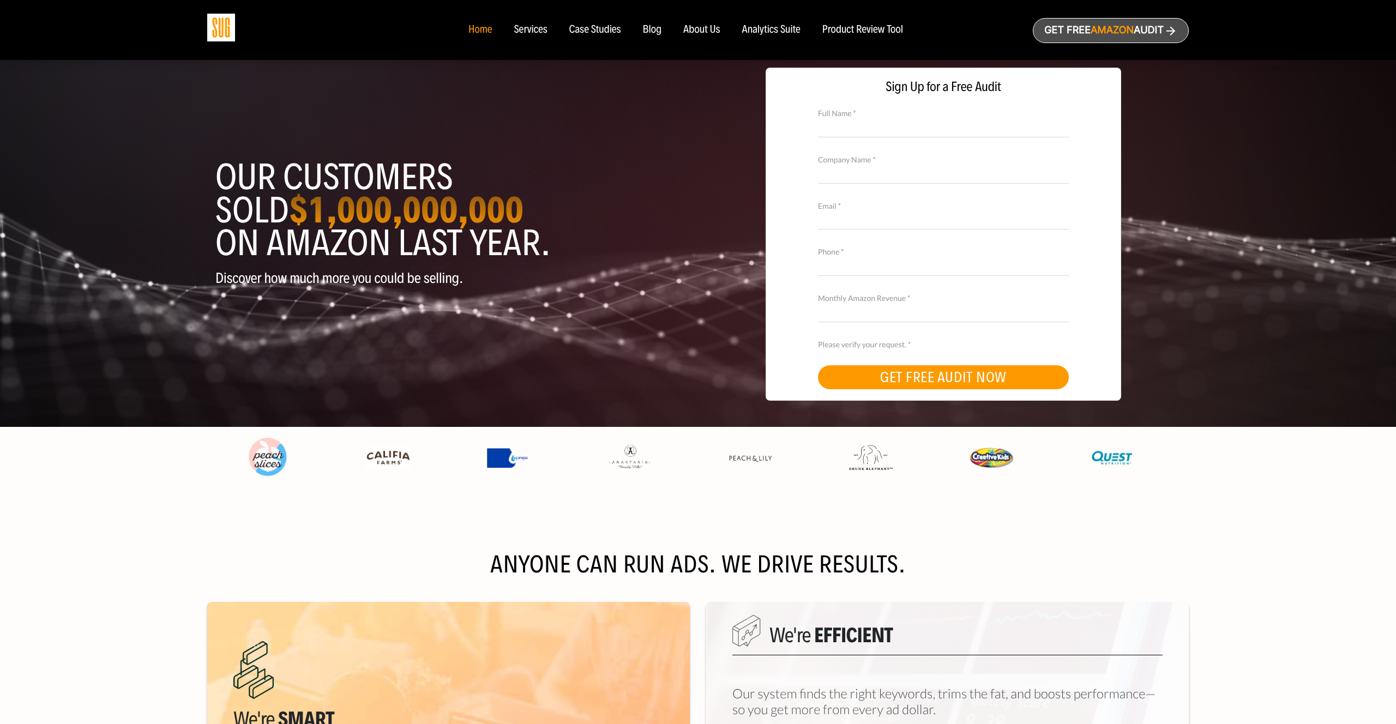  Describe the element at coordinates (480, 30) in the screenshot. I see `a: Home` at that location.